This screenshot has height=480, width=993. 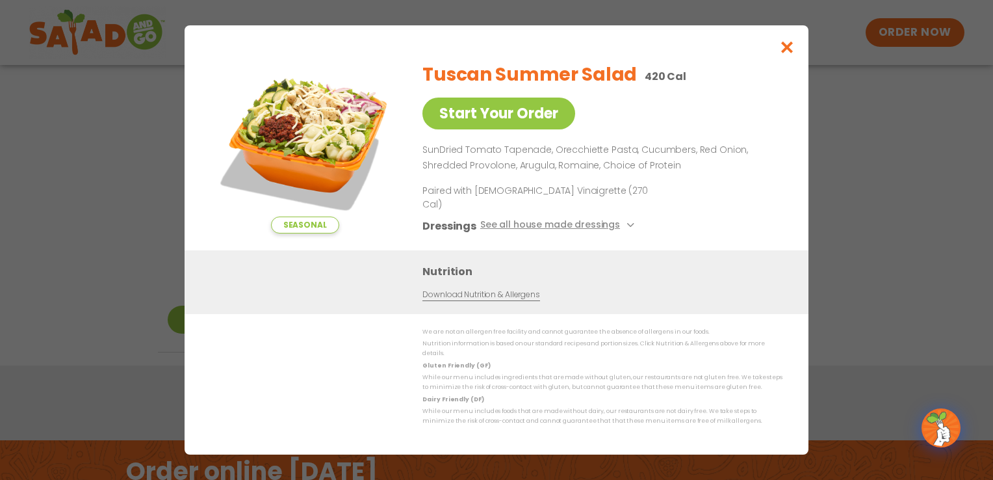 I want to click on h3: Dressings, so click(x=449, y=226).